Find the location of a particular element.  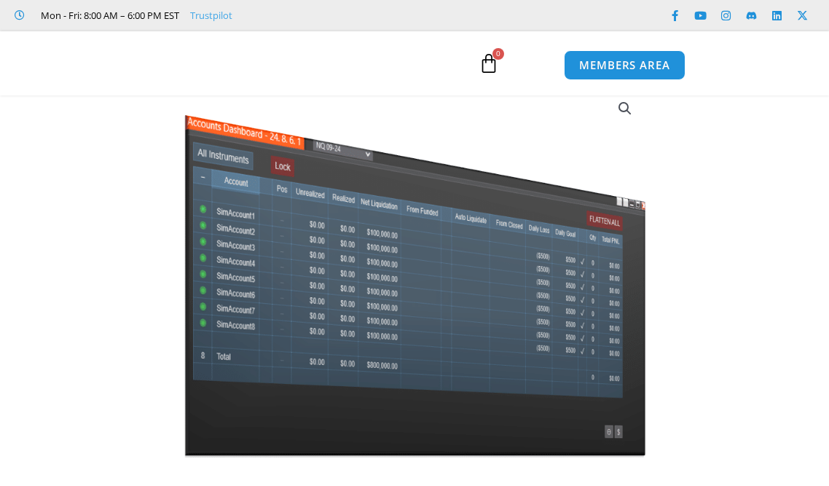

span: MEMBERS AREA is located at coordinates (625, 65).